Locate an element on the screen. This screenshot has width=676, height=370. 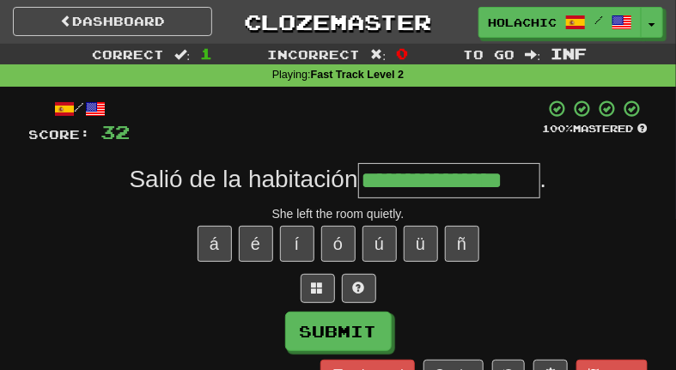
span: Incorrect is located at coordinates (315, 54).